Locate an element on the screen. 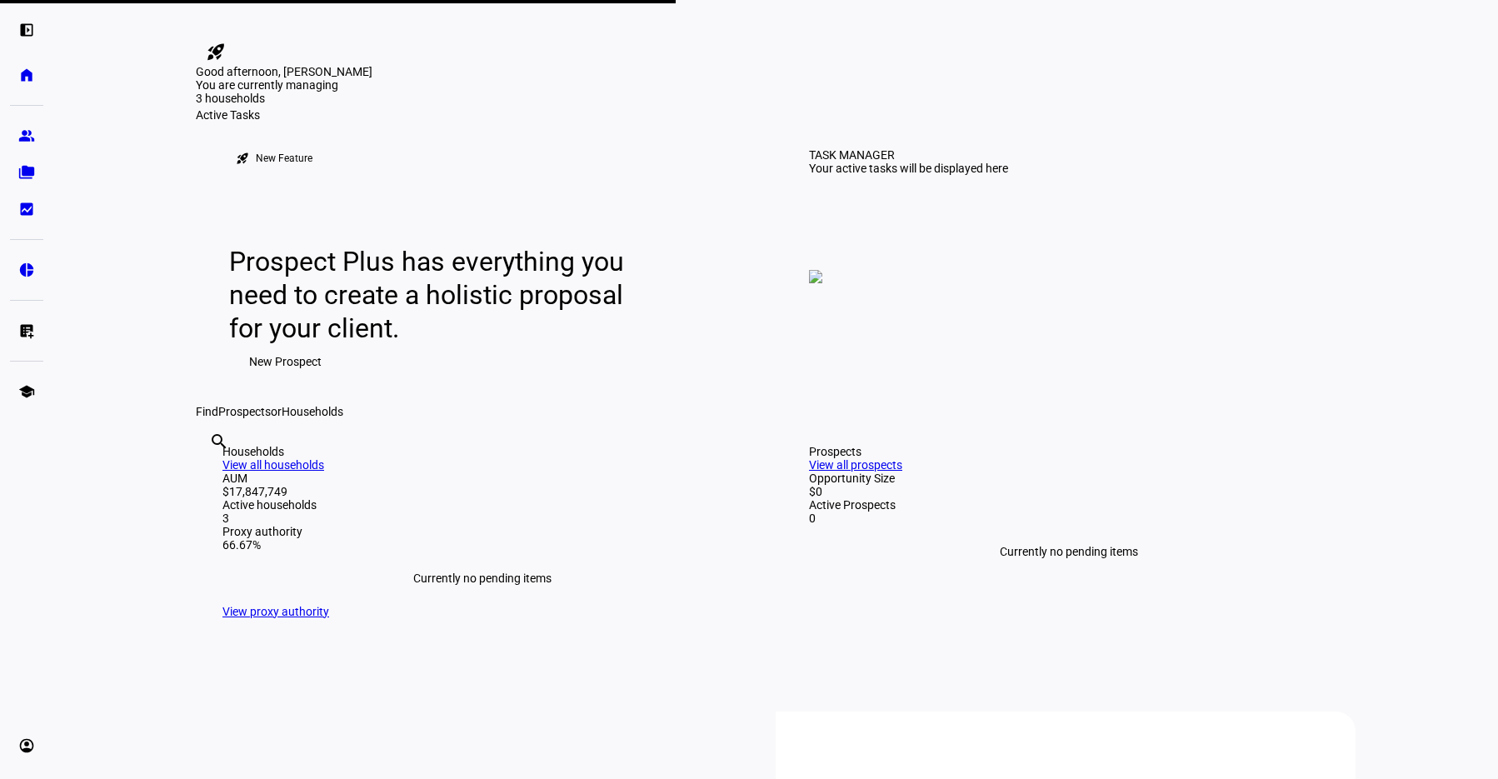 This screenshot has height=779, width=1498. eth-mat-symbol: list_alt_add is located at coordinates (27, 331).